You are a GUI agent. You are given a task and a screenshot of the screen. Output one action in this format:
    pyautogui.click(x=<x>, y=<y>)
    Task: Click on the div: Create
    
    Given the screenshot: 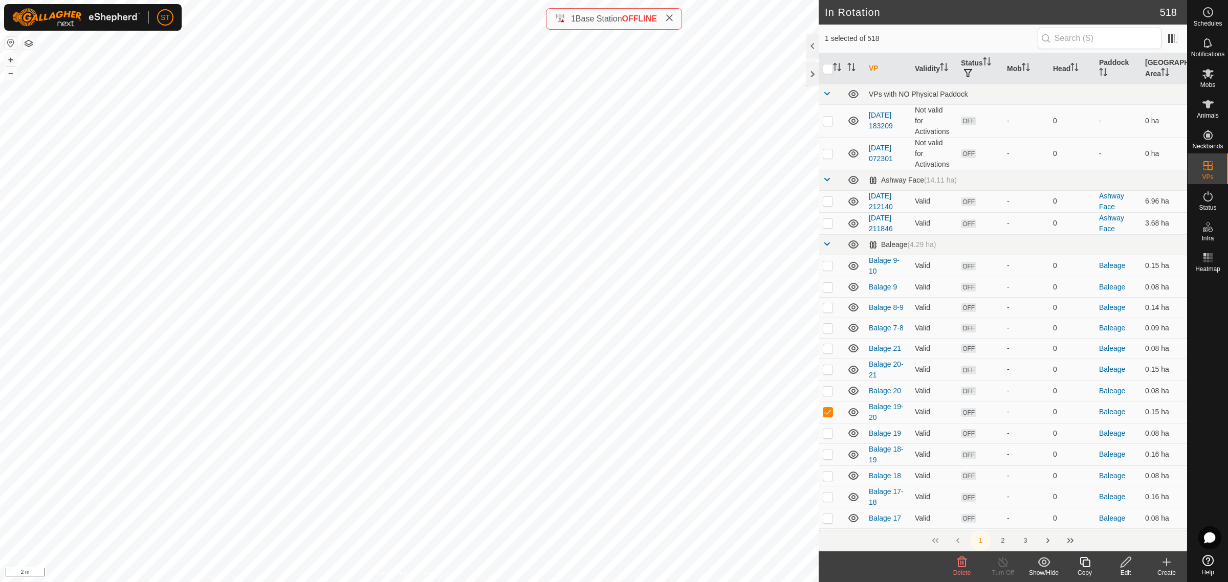 What is the action you would take?
    pyautogui.click(x=1167, y=573)
    